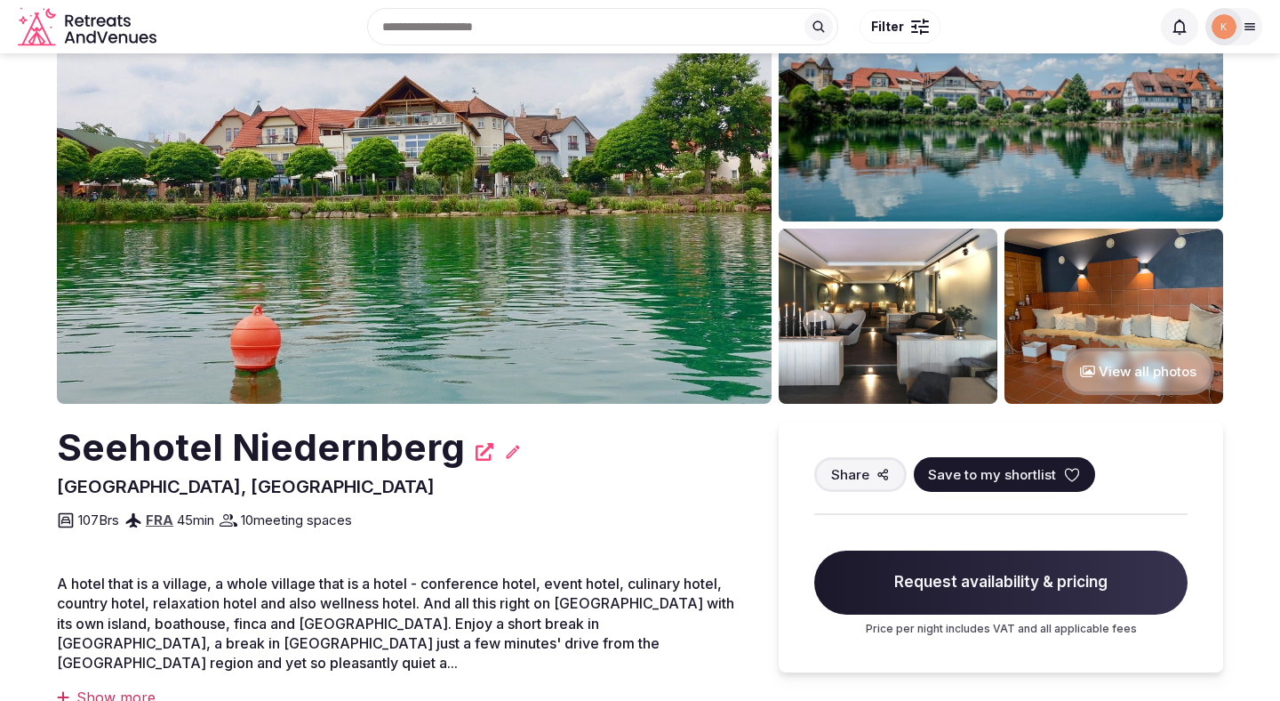  I want to click on span: 10 meeting spaces, so click(296, 519).